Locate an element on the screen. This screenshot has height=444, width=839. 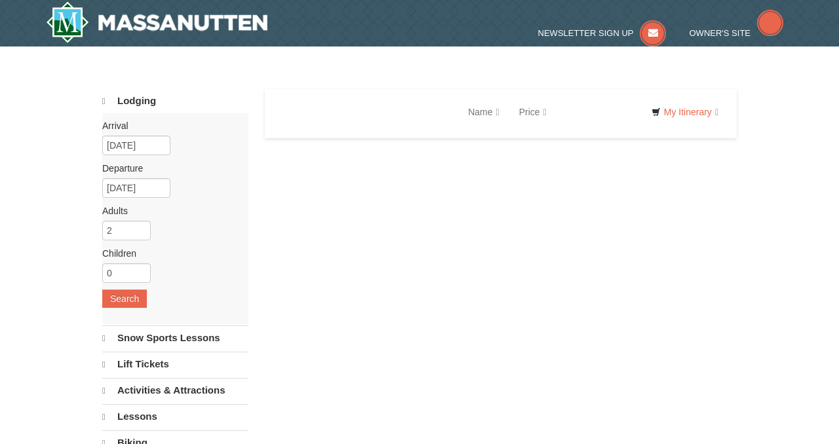
label: Adults is located at coordinates (170, 211).